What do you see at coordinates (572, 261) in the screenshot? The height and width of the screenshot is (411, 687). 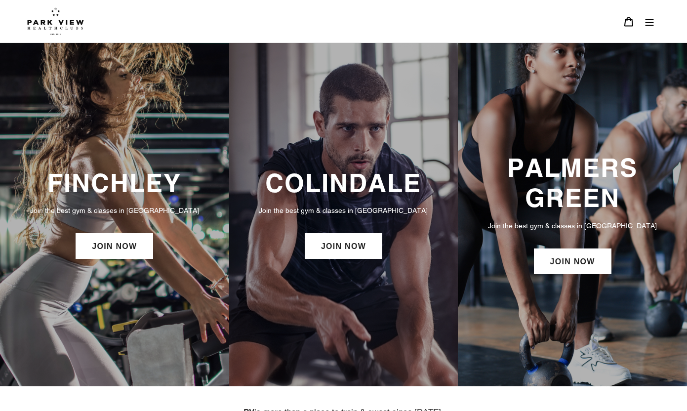 I see `a: JOIN NOW: Palmers Green Membership` at bounding box center [572, 261].